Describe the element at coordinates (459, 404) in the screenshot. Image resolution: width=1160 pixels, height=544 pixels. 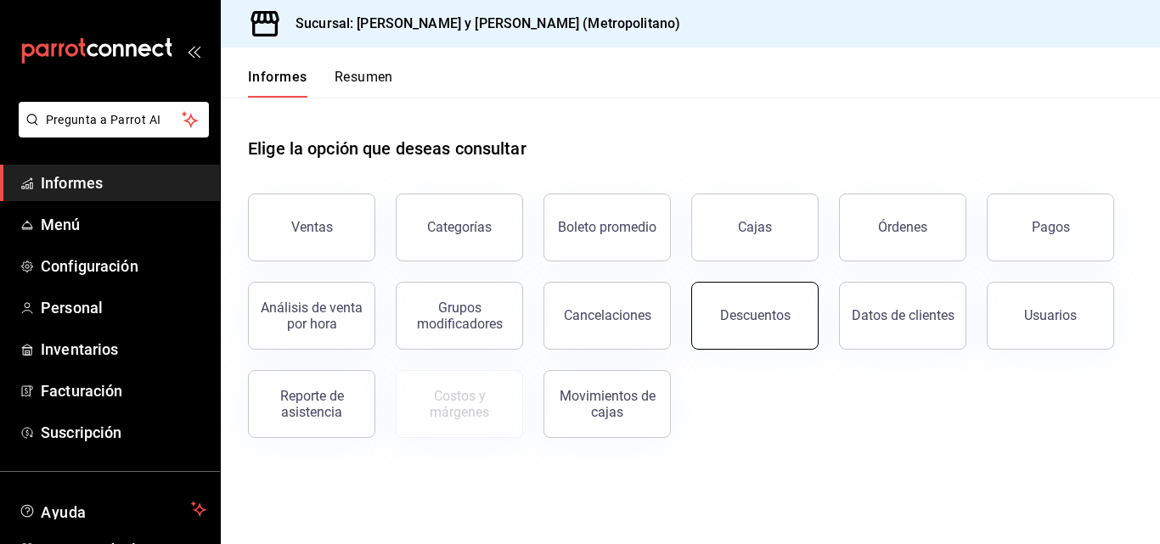
I see `font: Costos y márgenes` at that location.